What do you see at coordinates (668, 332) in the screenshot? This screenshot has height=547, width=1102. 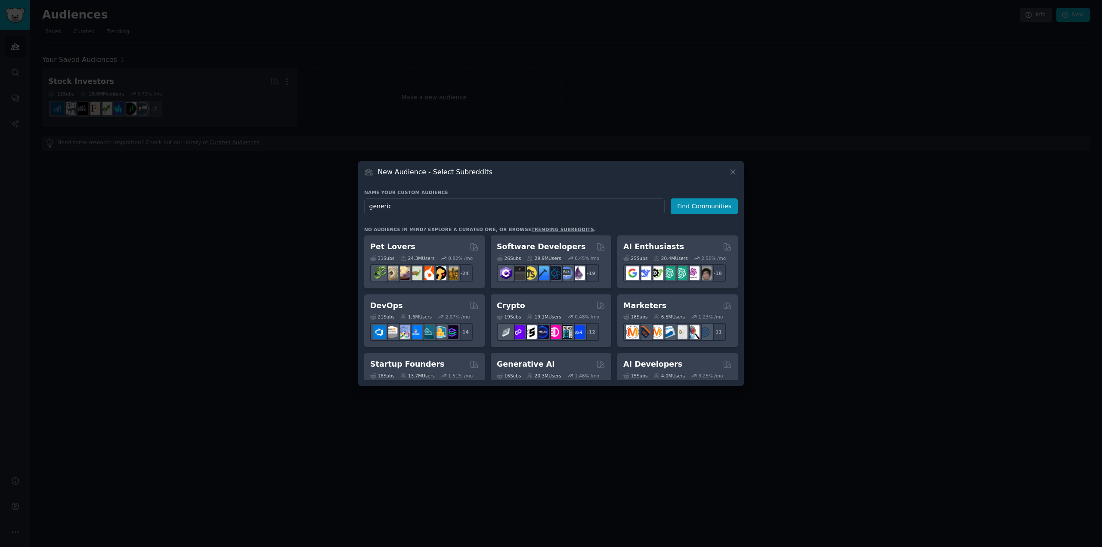 I see `img: Emailmarketing` at bounding box center [668, 332].